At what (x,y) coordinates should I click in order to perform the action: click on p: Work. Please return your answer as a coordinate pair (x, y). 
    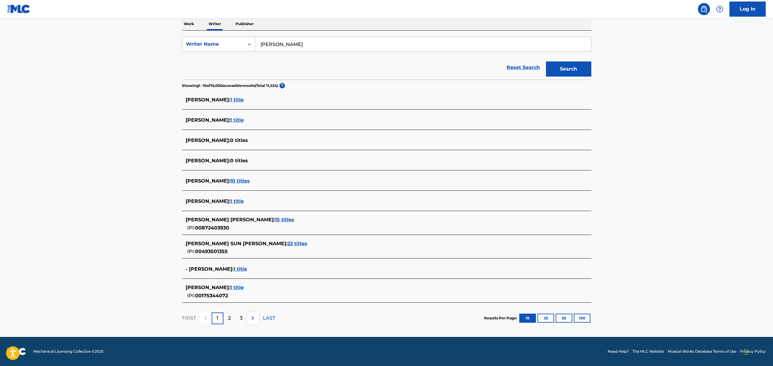
    Looking at the image, I should click on (189, 24).